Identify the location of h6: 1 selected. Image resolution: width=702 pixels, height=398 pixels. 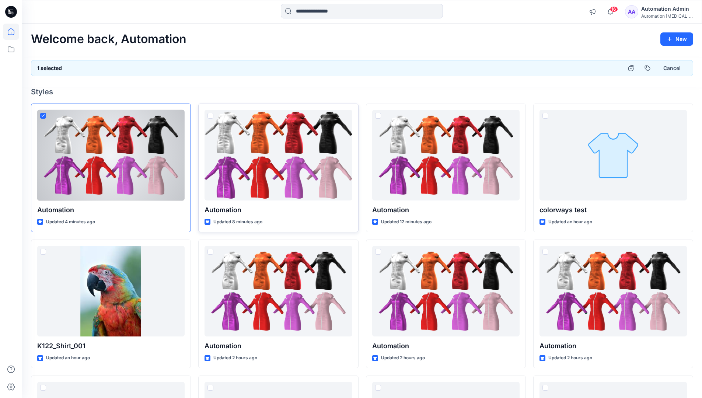
(49, 68).